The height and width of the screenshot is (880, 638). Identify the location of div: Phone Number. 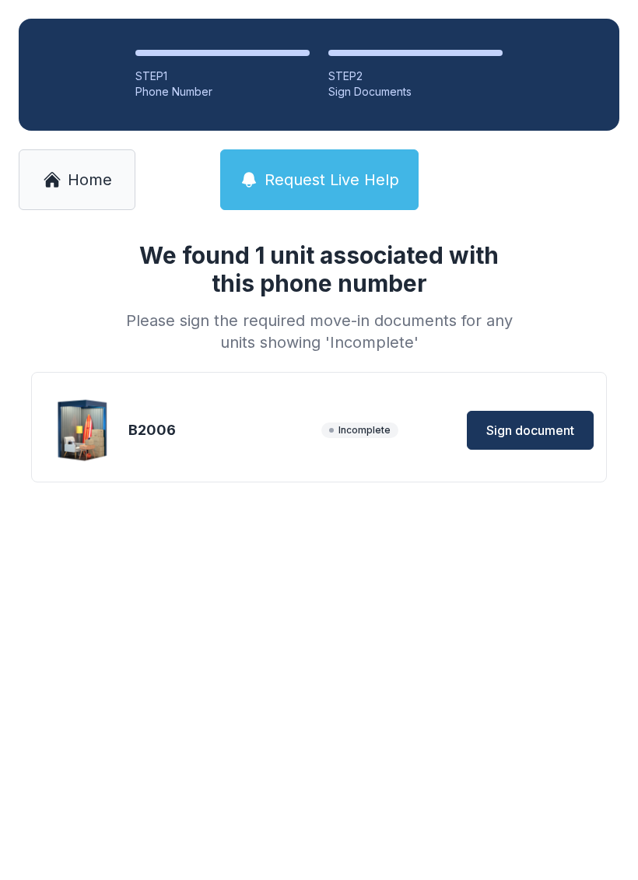
(222, 92).